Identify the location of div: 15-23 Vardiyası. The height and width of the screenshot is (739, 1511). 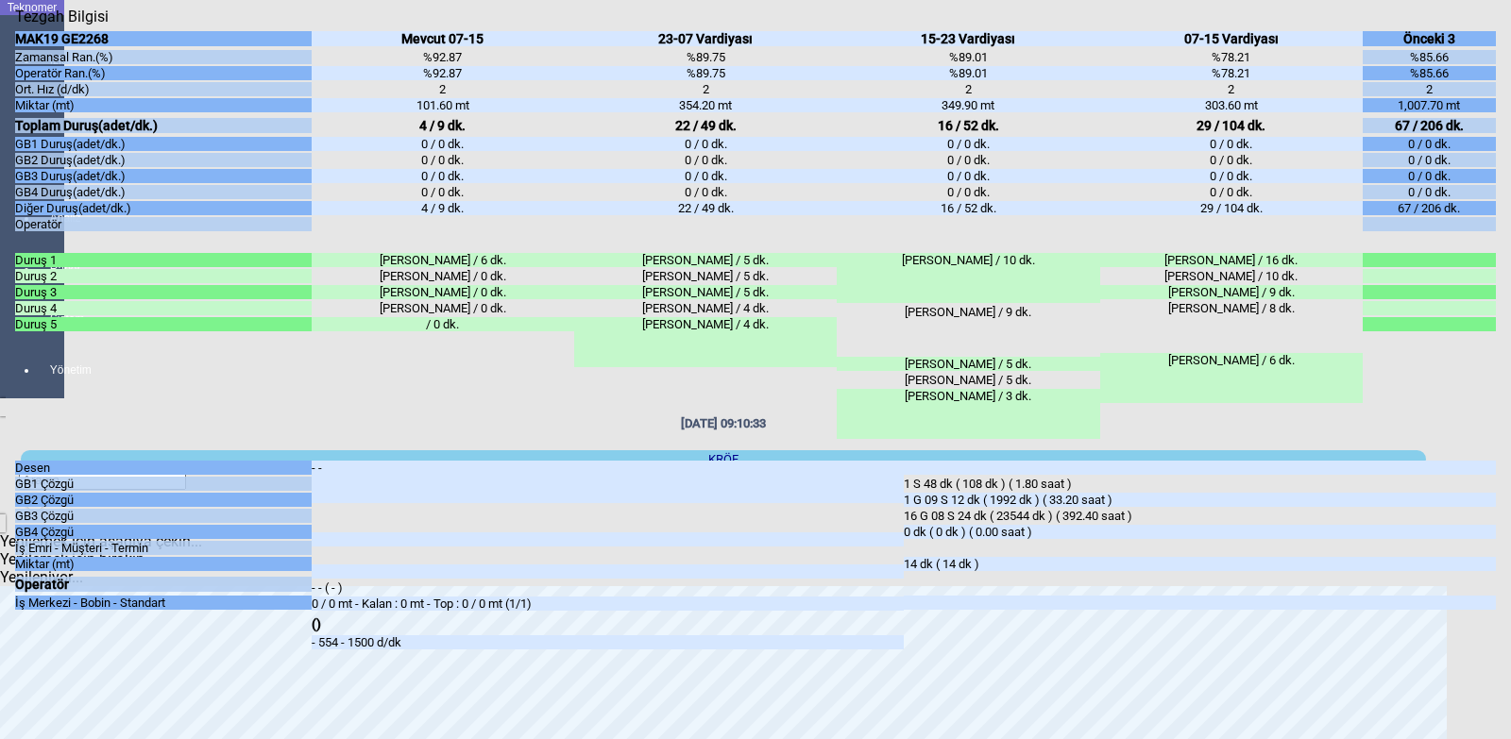
(968, 39).